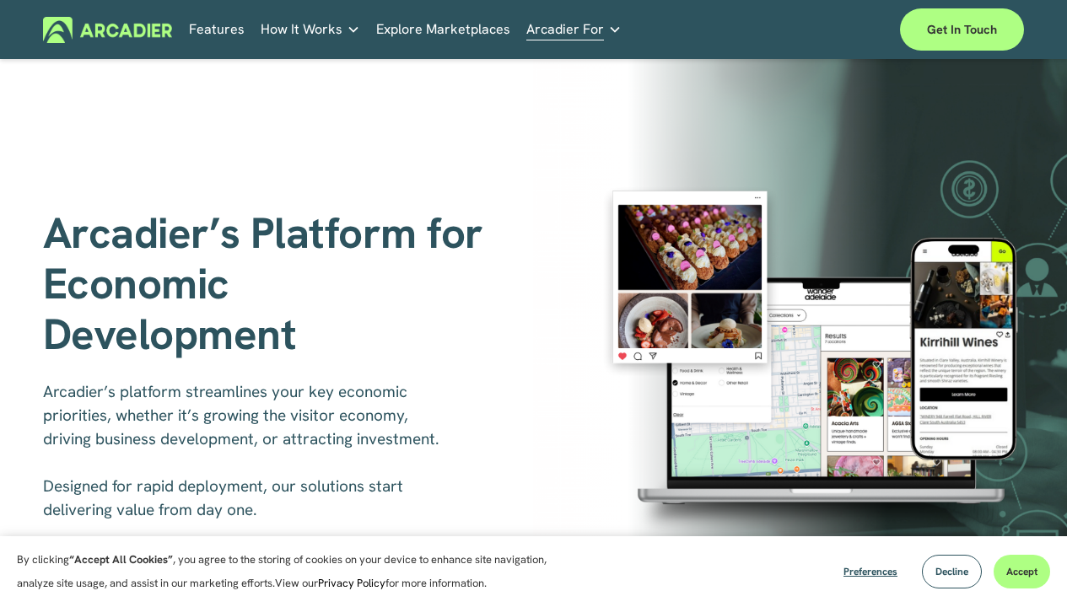 This screenshot has width=1067, height=607. What do you see at coordinates (247, 451) in the screenshot?
I see `p: Arcadier’s platform streamlines your key economic priorities, whether it’s growing the visitor ec...` at bounding box center [247, 451].